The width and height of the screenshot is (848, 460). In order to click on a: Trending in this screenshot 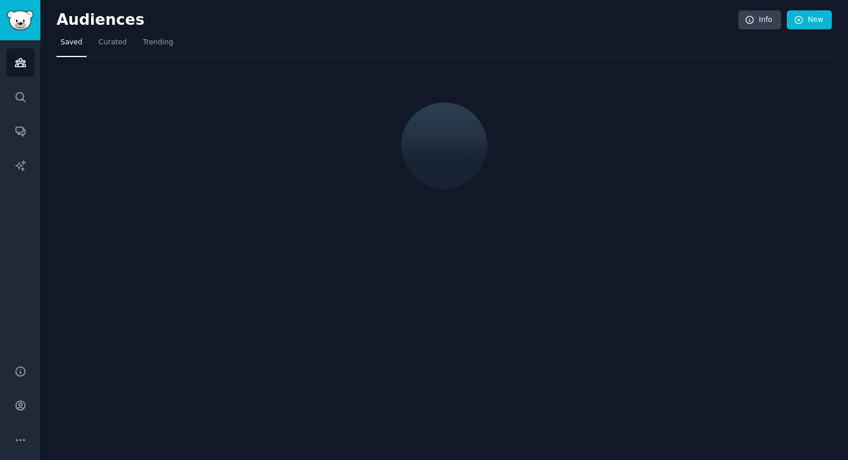, I will do `click(158, 45)`.